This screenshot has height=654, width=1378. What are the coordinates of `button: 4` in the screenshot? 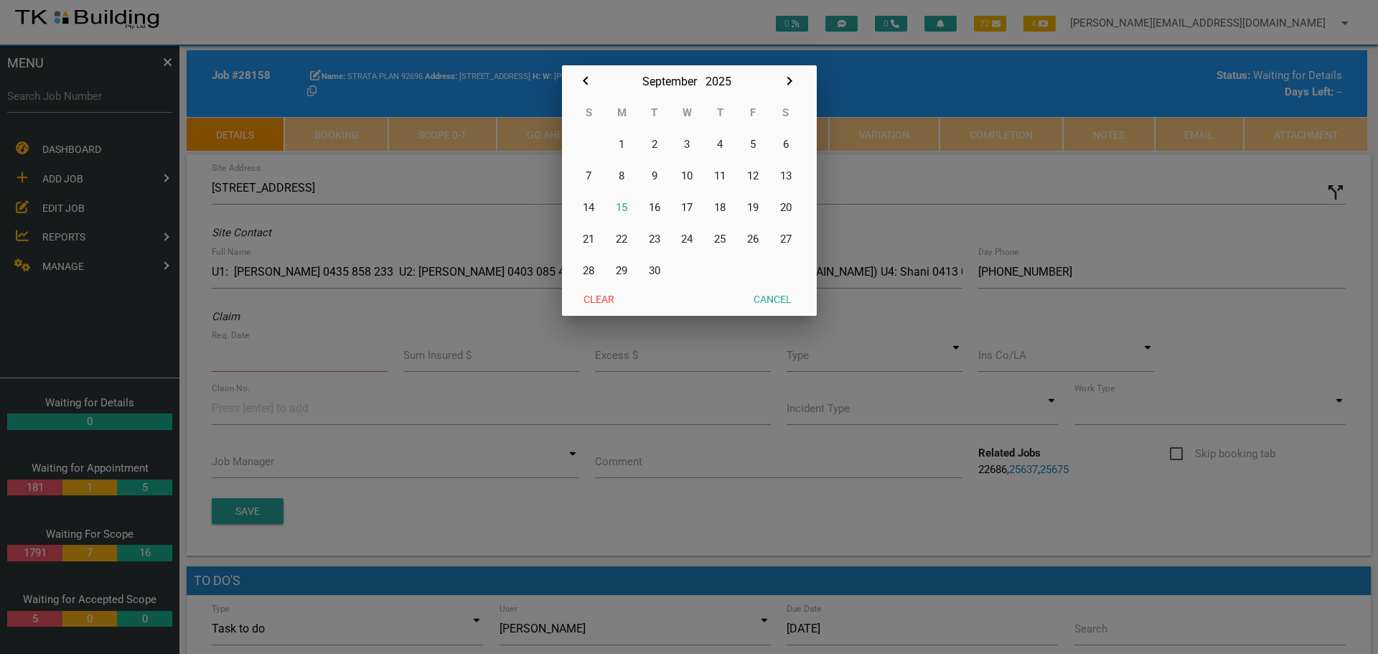 It's located at (720, 144).